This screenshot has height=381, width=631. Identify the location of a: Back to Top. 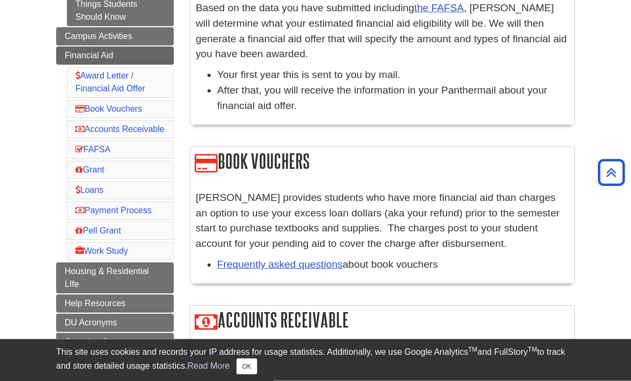
(611, 172).